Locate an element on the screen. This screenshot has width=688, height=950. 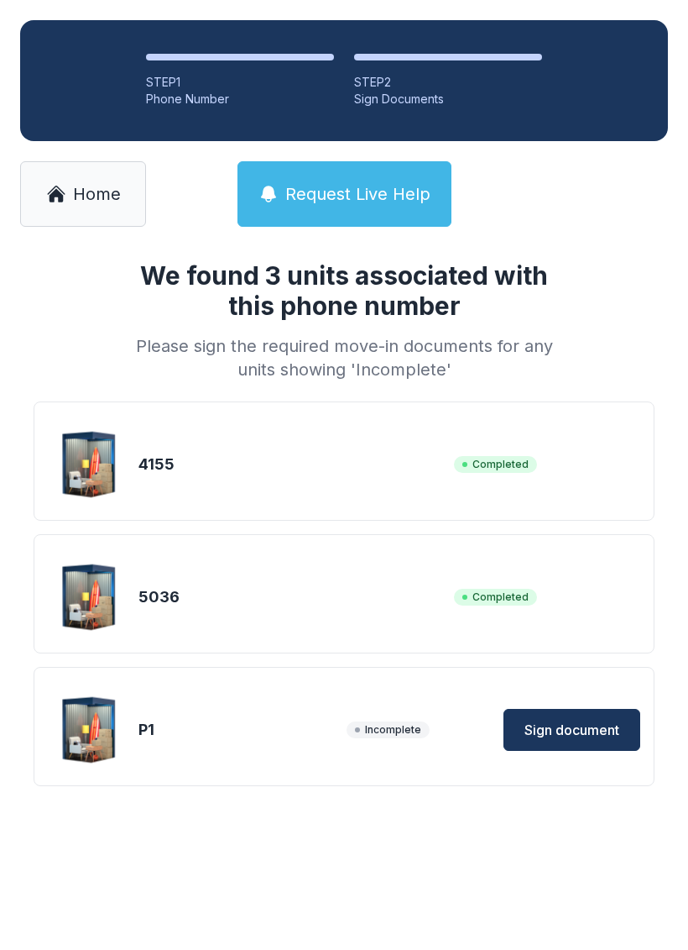
div: 4155 is located at coordinates (293, 464).